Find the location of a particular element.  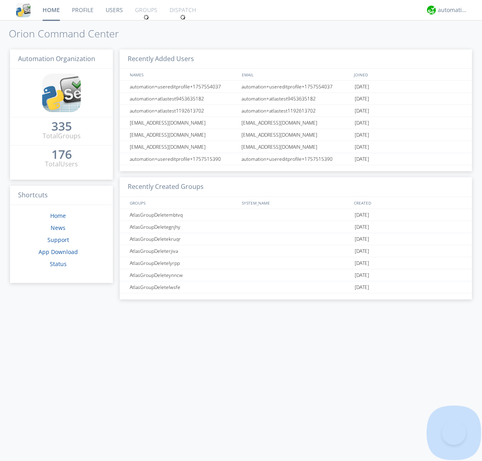

a: Home is located at coordinates (58, 215).